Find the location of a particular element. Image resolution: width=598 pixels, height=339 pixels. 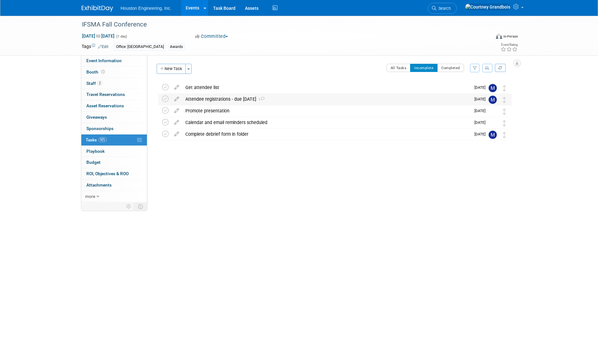

div: Complete debrief form in folder is located at coordinates (327, 134).